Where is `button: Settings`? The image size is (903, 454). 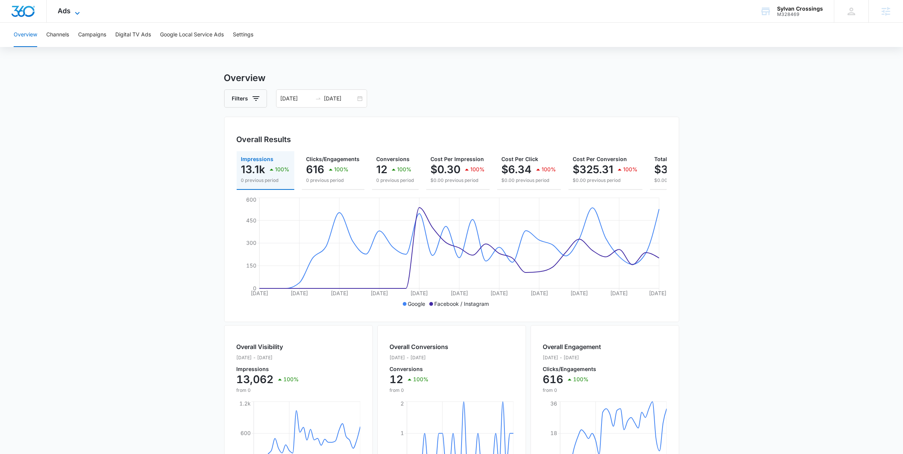 button: Settings is located at coordinates (243, 35).